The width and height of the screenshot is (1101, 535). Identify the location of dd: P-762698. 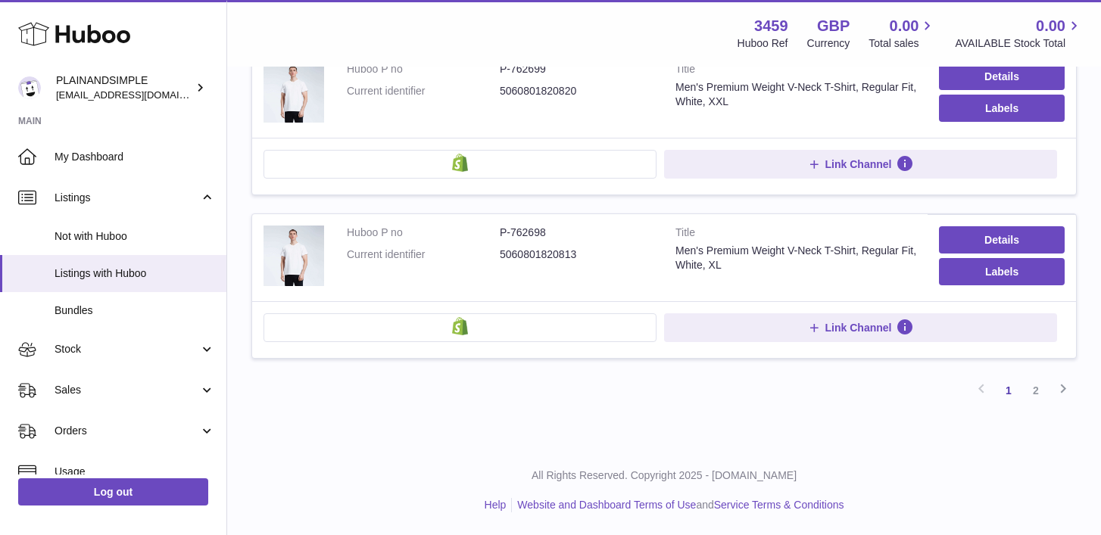
(576, 232).